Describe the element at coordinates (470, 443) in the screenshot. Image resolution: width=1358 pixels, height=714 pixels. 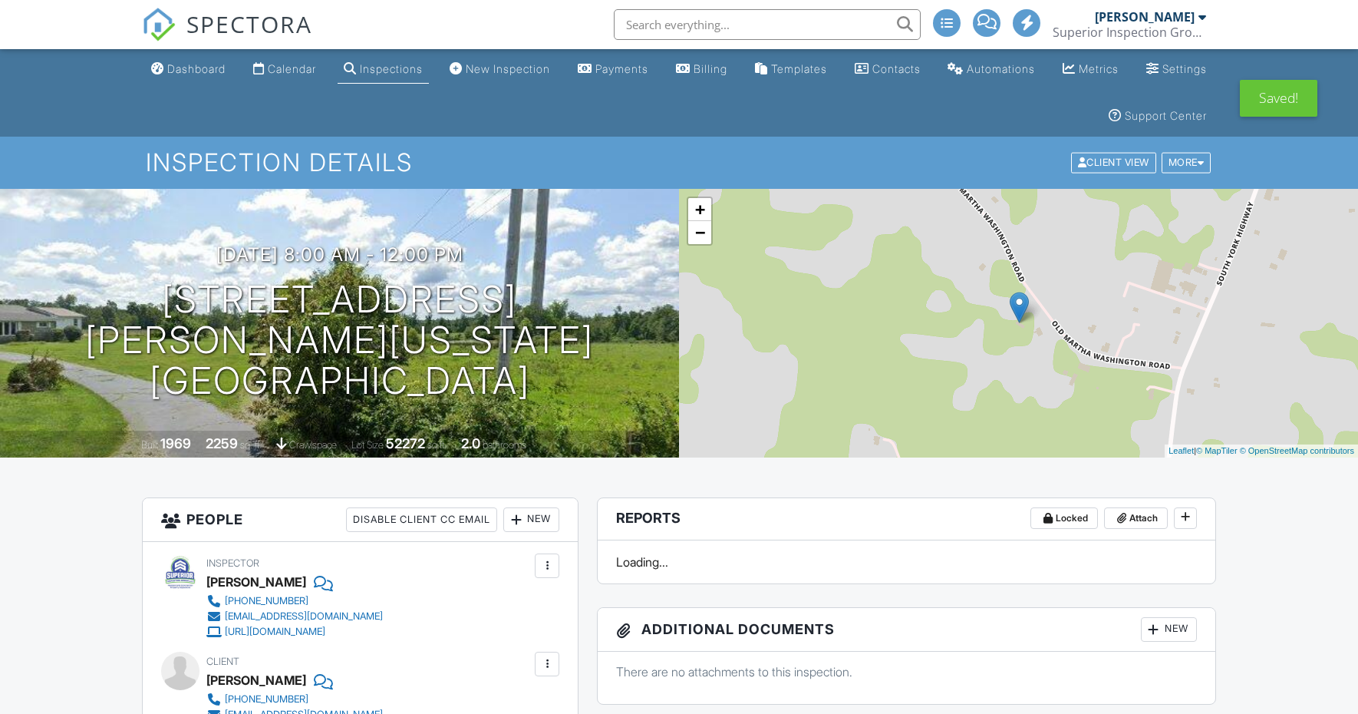
I see `div: 2.0` at that location.